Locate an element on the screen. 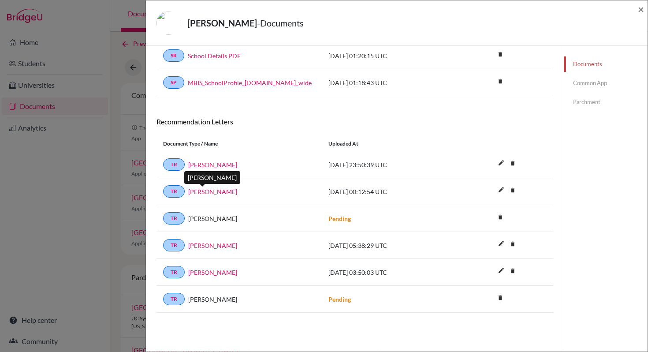  a: Documents is located at coordinates (606, 64).